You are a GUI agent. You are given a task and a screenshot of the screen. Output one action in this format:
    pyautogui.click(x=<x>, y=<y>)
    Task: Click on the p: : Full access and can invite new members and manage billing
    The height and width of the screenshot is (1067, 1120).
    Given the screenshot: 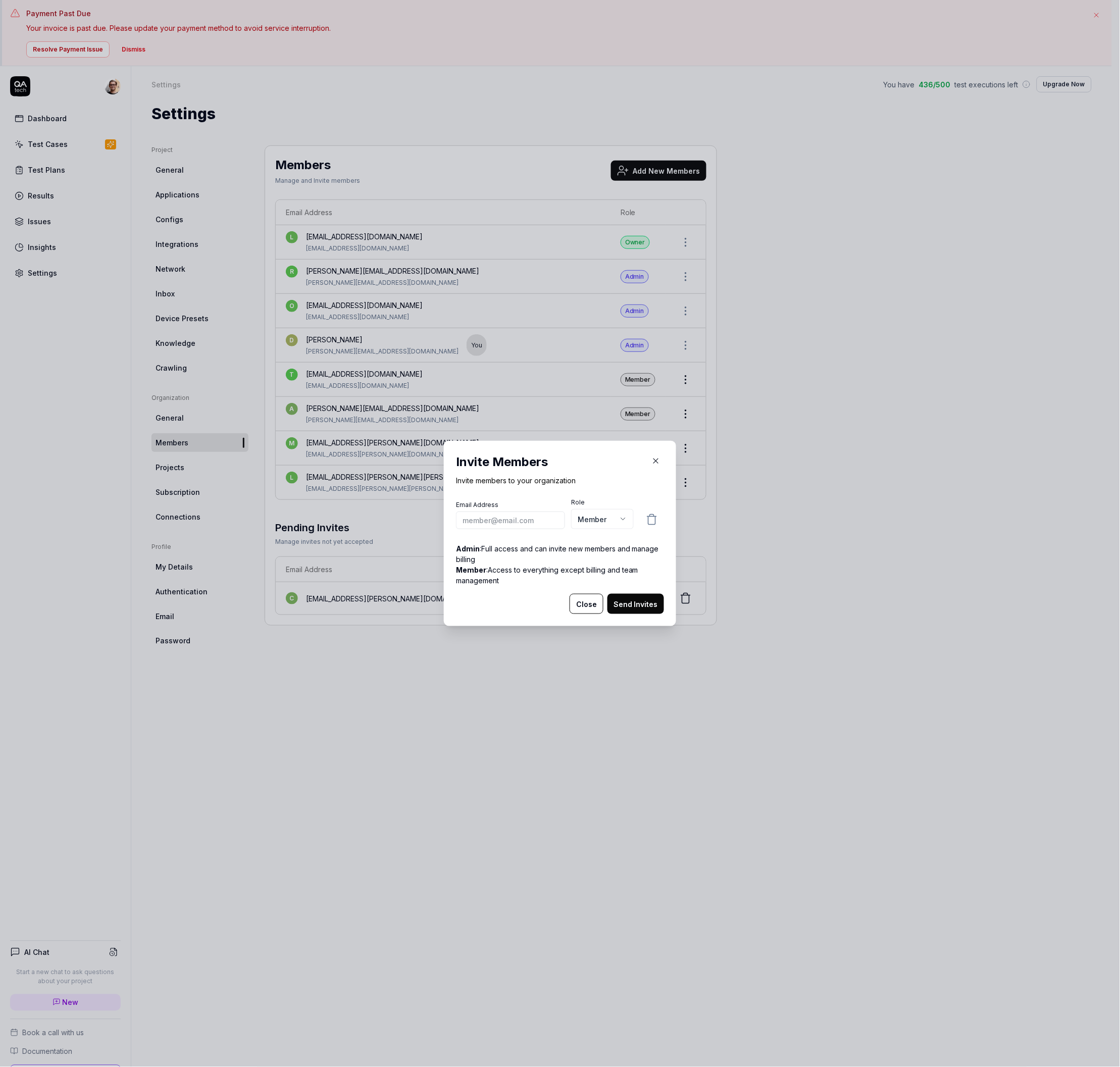 What is the action you would take?
    pyautogui.click(x=560, y=553)
    